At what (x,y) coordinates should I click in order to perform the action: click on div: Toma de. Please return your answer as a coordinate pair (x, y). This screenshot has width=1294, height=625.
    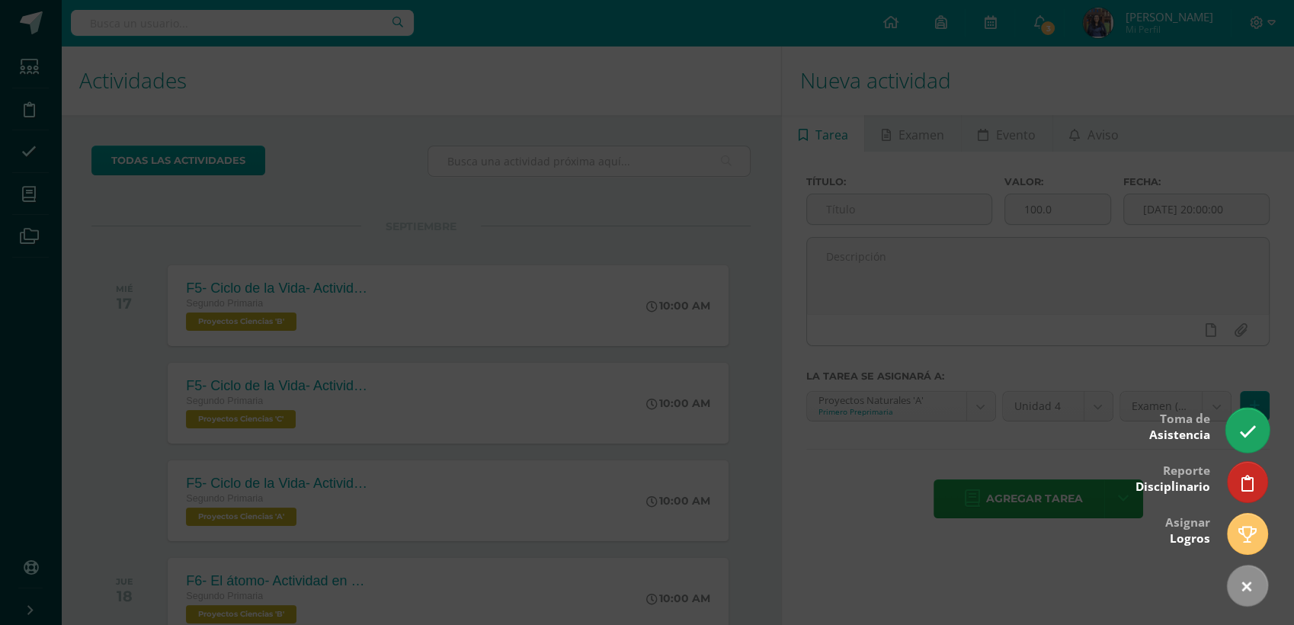
    Looking at the image, I should click on (1179, 425).